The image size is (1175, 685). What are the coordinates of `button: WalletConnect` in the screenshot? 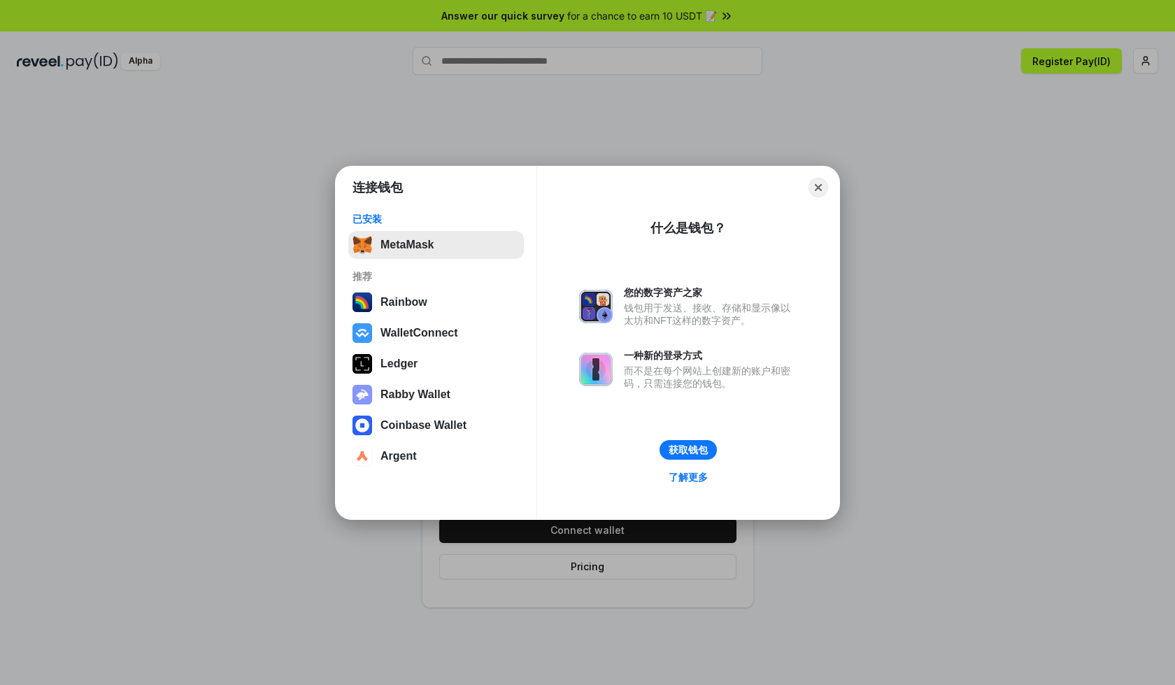 It's located at (436, 333).